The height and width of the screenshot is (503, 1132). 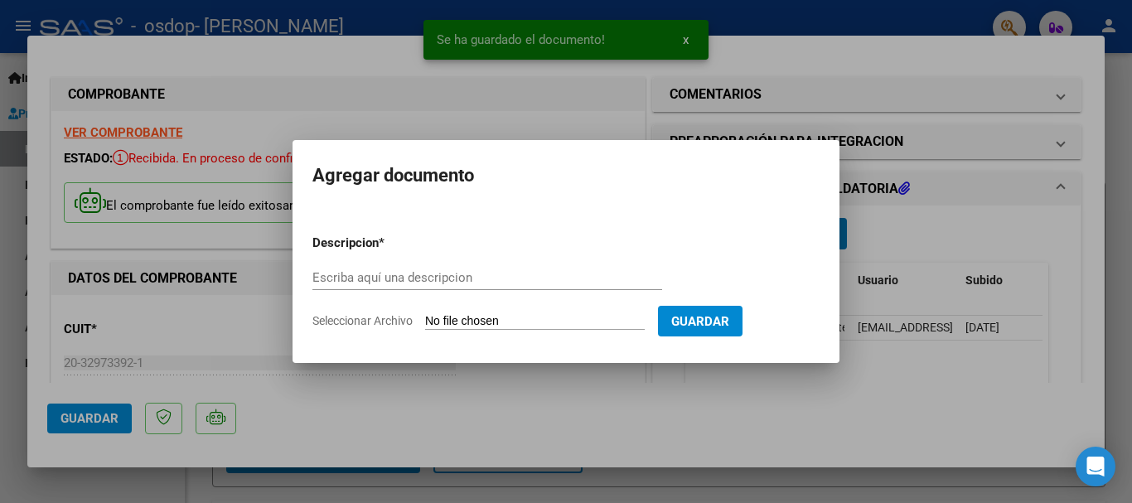 I want to click on p: Descripcion, so click(x=389, y=243).